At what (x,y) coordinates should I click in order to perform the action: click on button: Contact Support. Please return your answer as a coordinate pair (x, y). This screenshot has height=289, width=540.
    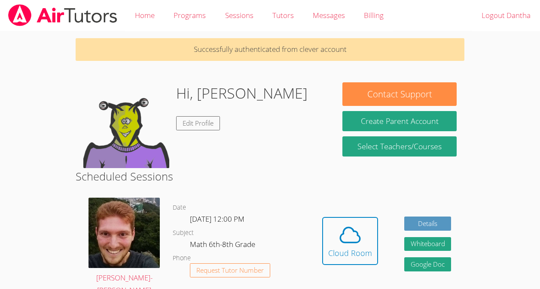
    Looking at the image, I should click on (399, 94).